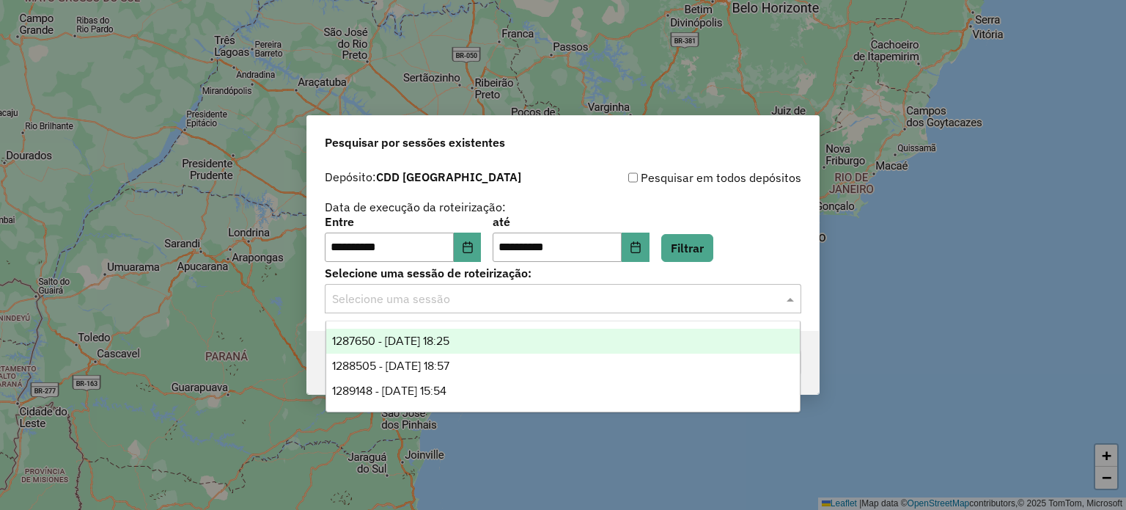 This screenshot has width=1126, height=510. Describe the element at coordinates (571, 221) in the screenshot. I see `label: até` at that location.